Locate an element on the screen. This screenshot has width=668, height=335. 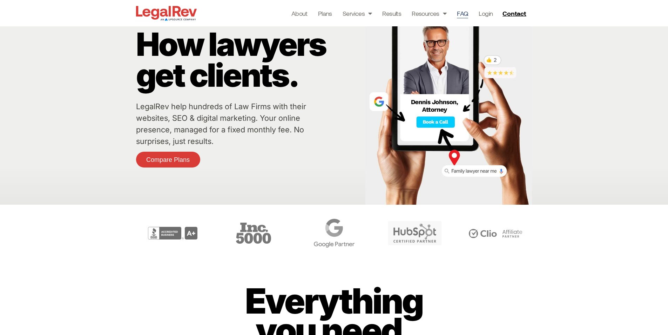
a: Results is located at coordinates (392, 13).